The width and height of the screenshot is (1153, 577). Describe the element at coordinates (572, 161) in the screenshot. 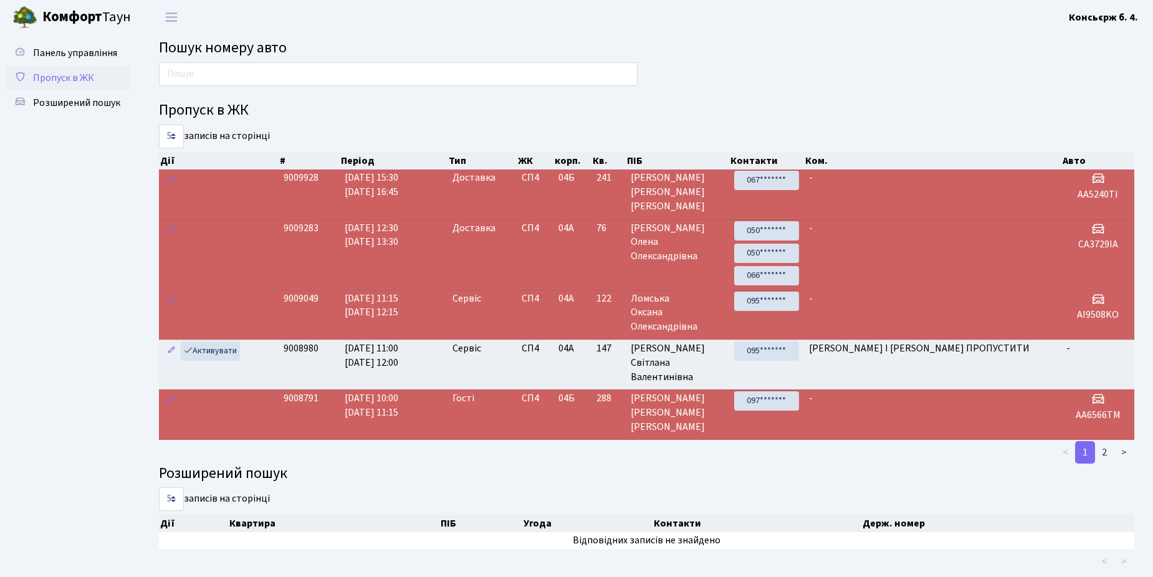

I see `th: корп.` at that location.